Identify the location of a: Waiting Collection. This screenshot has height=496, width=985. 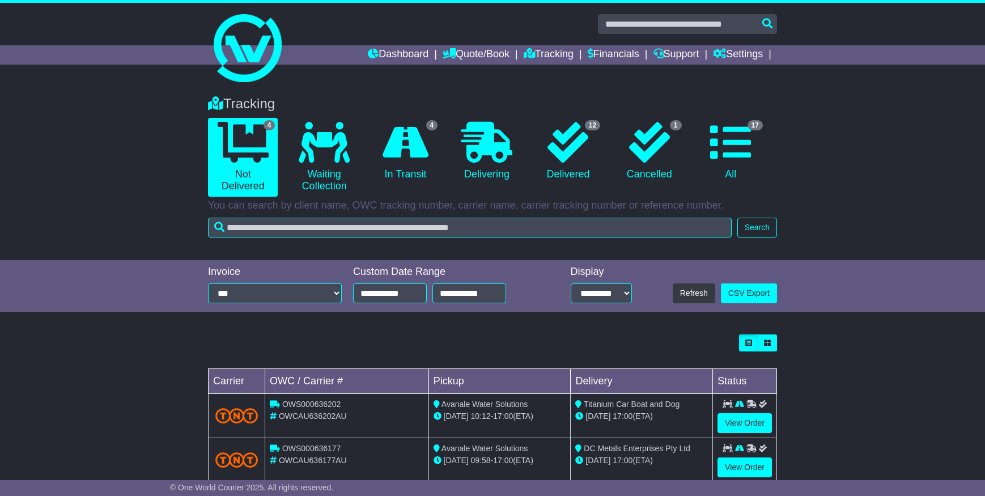
(324, 157).